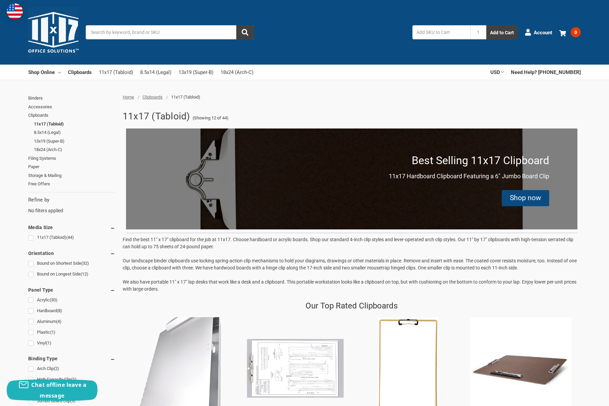  I want to click on img: duty and tax information for United States, so click(15, 11).